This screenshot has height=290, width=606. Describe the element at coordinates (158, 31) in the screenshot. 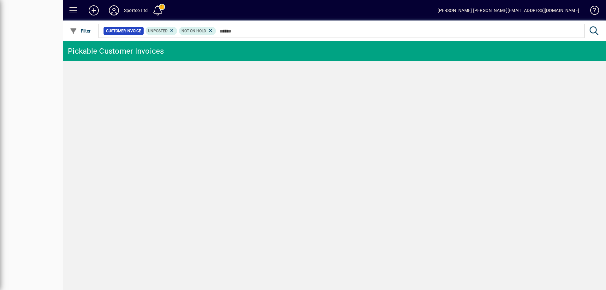

I see `span: Unposted` at that location.